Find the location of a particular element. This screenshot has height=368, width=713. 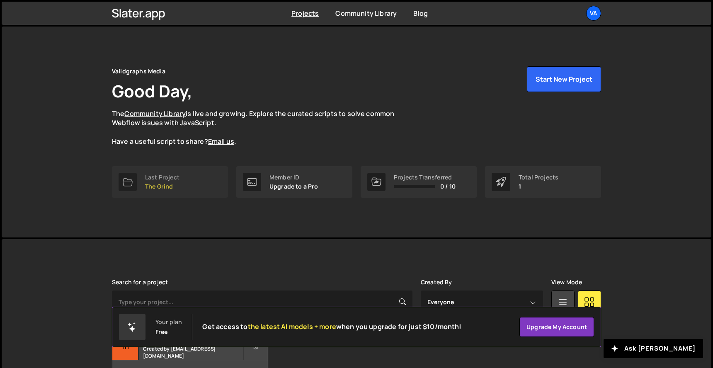

label: Search for a project is located at coordinates (140, 282).